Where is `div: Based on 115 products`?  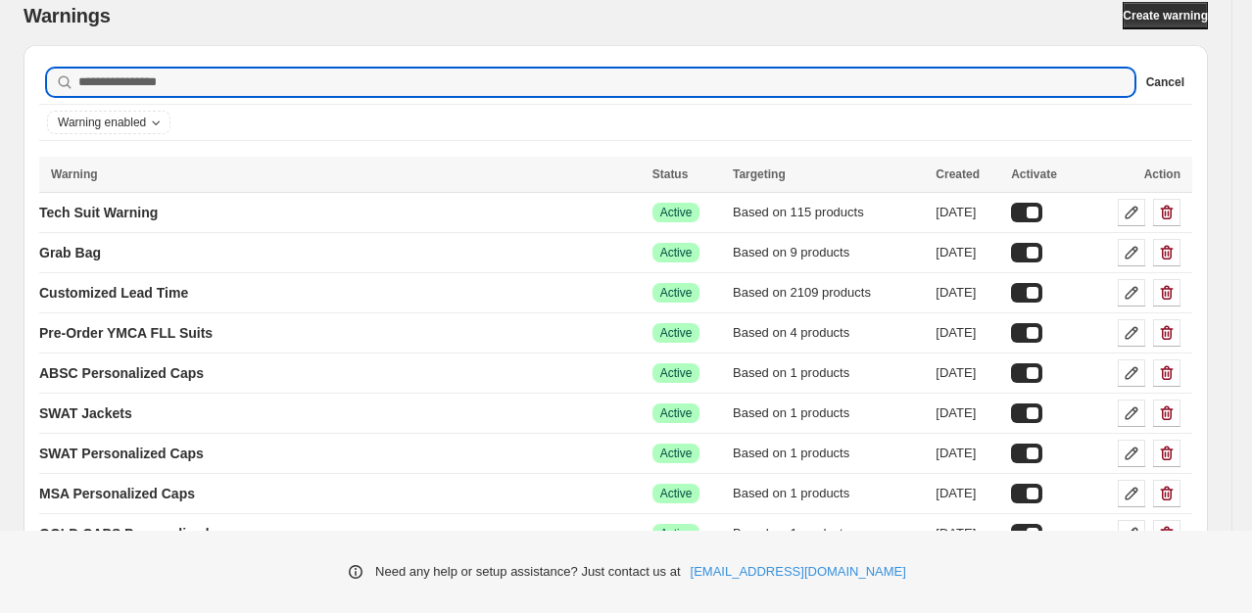
div: Based on 115 products is located at coordinates (828, 213).